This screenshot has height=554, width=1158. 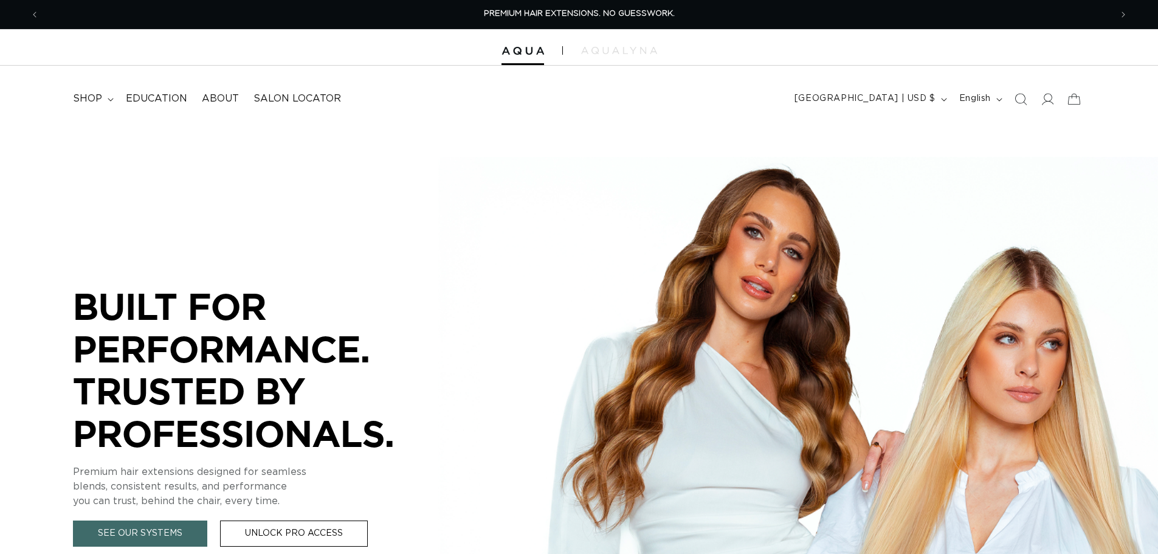 I want to click on a: Salon Locator, so click(x=297, y=98).